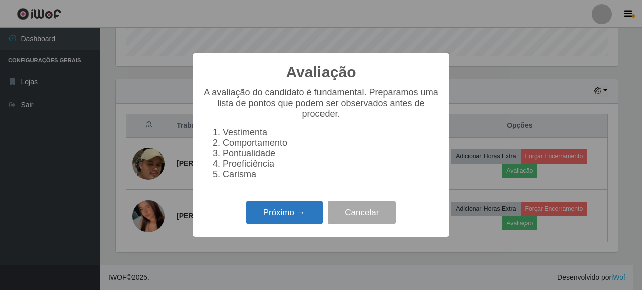 The width and height of the screenshot is (642, 290). Describe the element at coordinates (321, 72) in the screenshot. I see `h2: Avaliação` at that location.